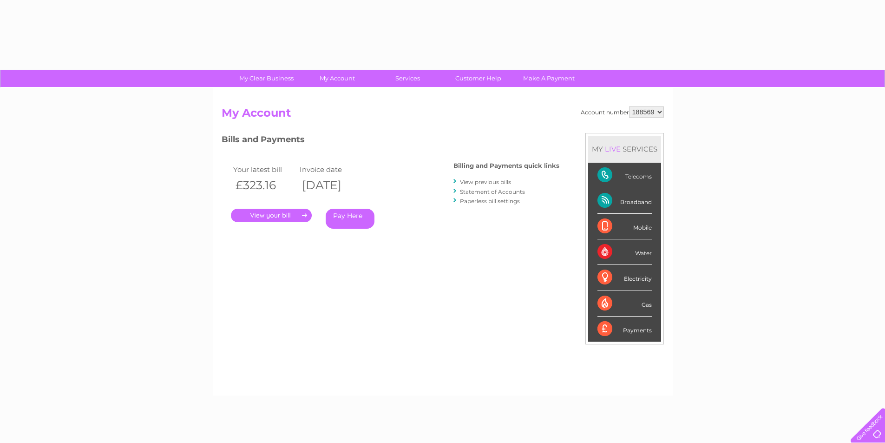 The height and width of the screenshot is (443, 885). I want to click on a: View previous bills, so click(485, 182).